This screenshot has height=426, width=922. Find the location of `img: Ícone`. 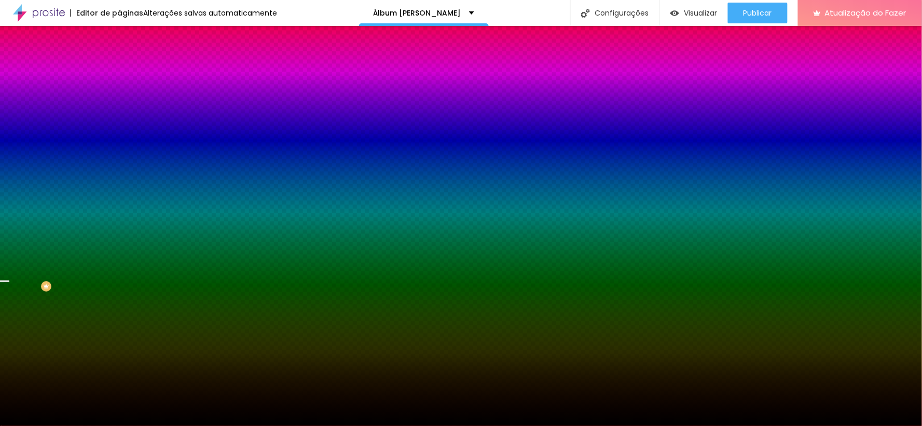

img: Ícone is located at coordinates (585, 13).